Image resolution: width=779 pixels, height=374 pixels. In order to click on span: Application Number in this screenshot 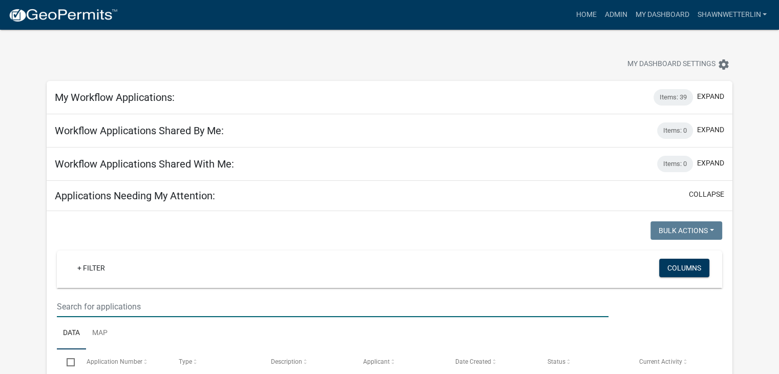, I will do `click(114, 362)`.